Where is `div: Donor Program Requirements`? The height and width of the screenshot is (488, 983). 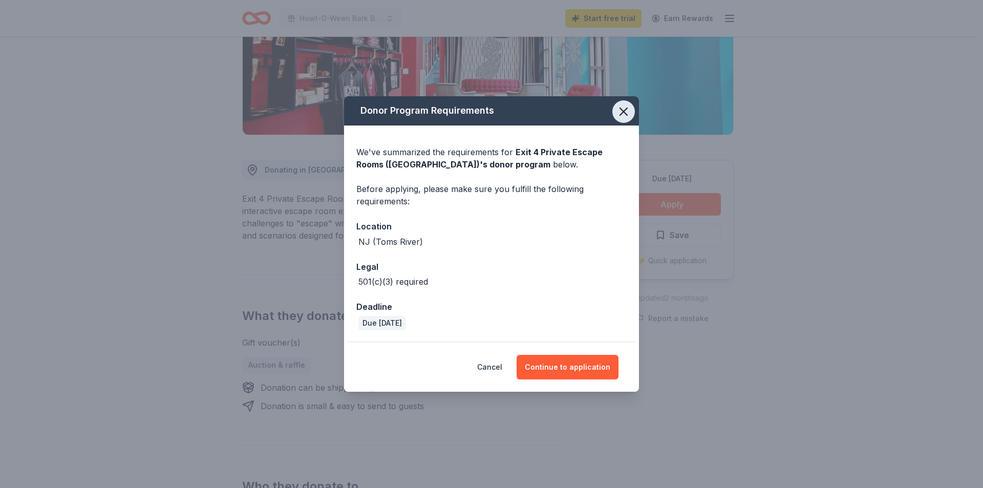
div: Donor Program Requirements is located at coordinates (492, 111).